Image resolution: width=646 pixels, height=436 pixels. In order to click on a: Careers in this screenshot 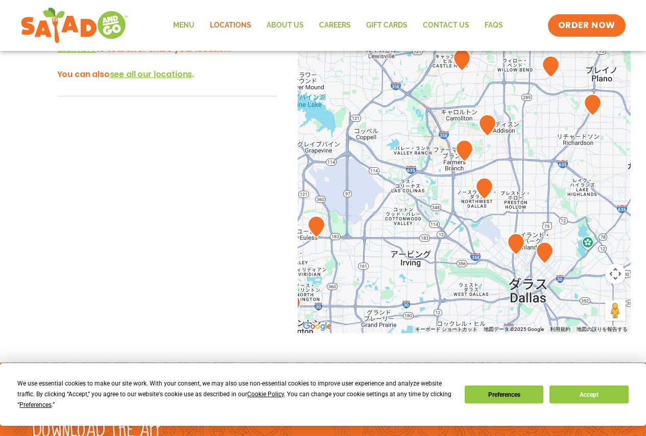, I will do `click(335, 26)`.